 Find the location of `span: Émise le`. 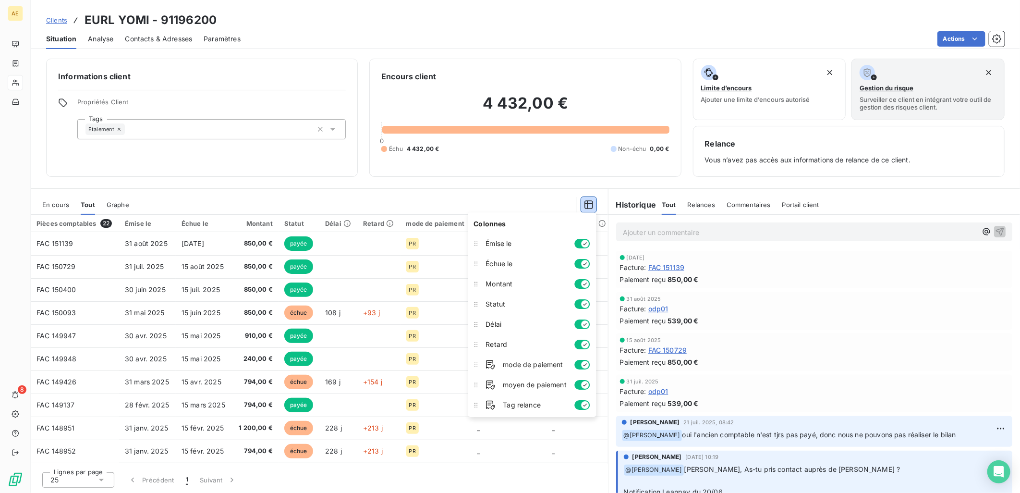

span: Émise le is located at coordinates (526, 243).